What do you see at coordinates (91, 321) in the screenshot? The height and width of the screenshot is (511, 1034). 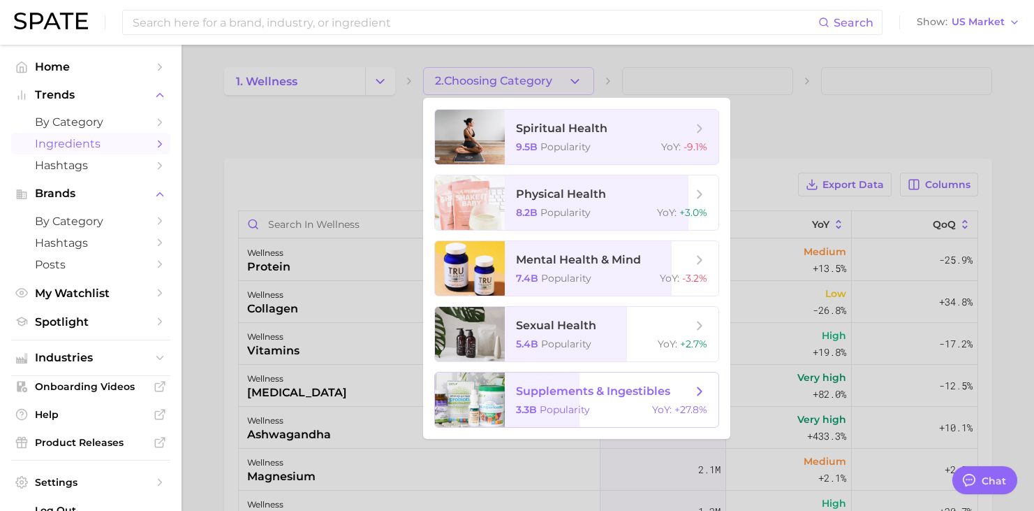 I see `span: Spotlight` at bounding box center [91, 321].